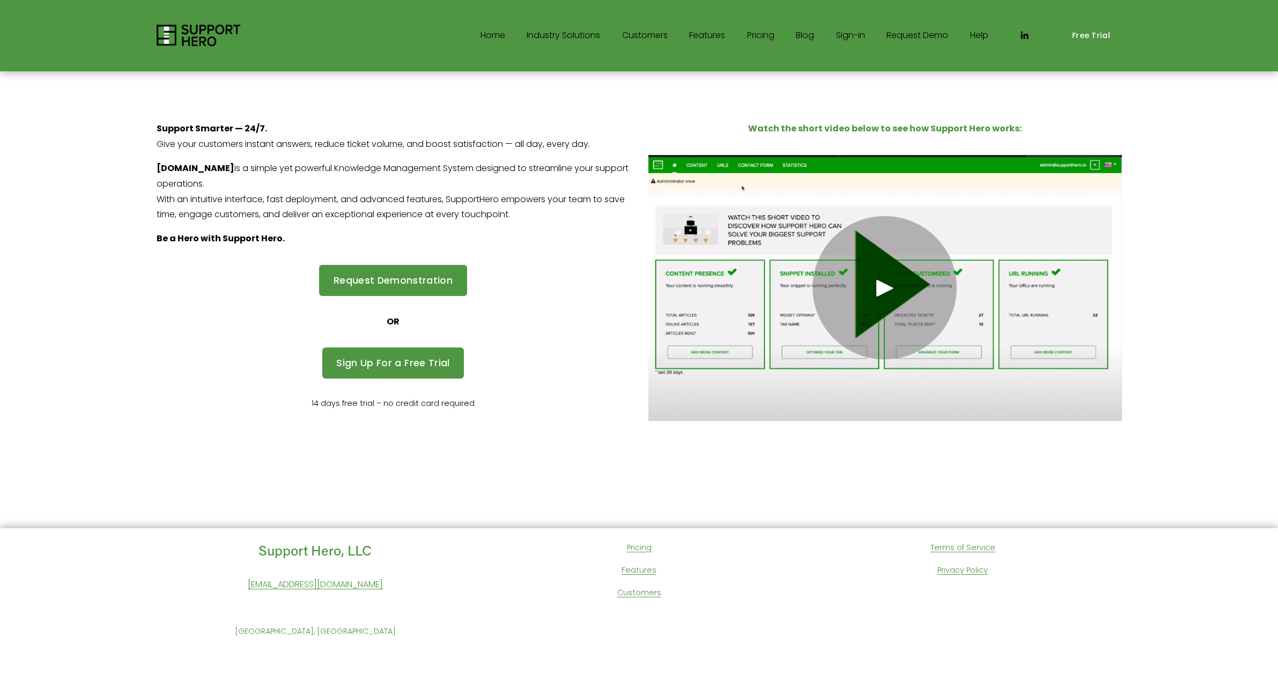  I want to click on a: LinkedIn, so click(1025, 35).